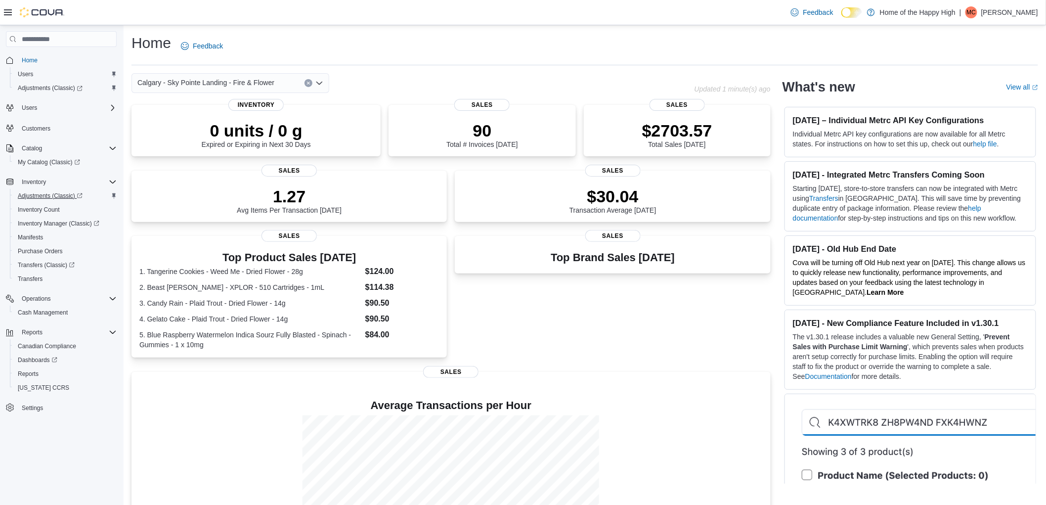 The height and width of the screenshot is (505, 1046). Describe the element at coordinates (289, 196) in the screenshot. I see `p: 1.27` at that location.